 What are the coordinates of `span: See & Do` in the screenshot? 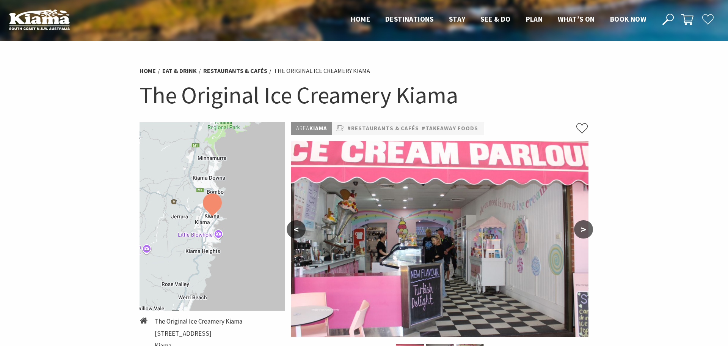 It's located at (496, 19).